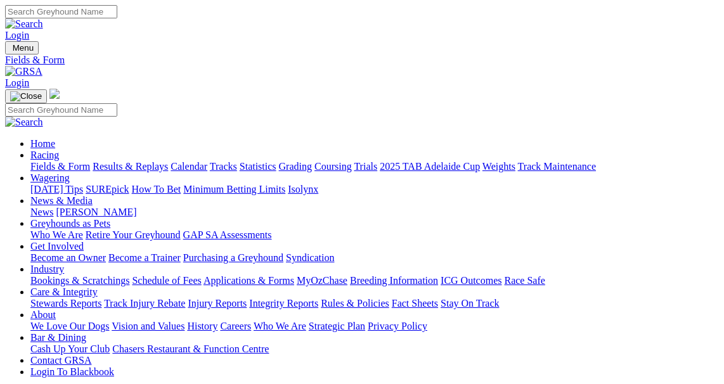 Image resolution: width=724 pixels, height=384 pixels. Describe the element at coordinates (362, 60) in the screenshot. I see `div: Fields & Form` at that location.